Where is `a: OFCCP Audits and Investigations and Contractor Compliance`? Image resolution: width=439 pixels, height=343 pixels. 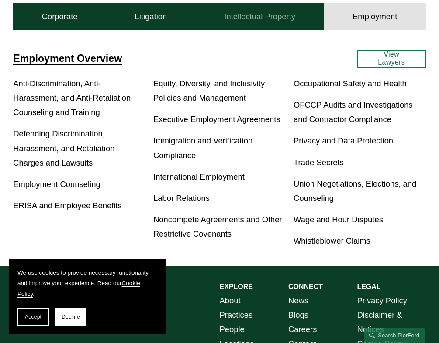 a: OFCCP Audits and Investigations and Contractor Compliance is located at coordinates (353, 112).